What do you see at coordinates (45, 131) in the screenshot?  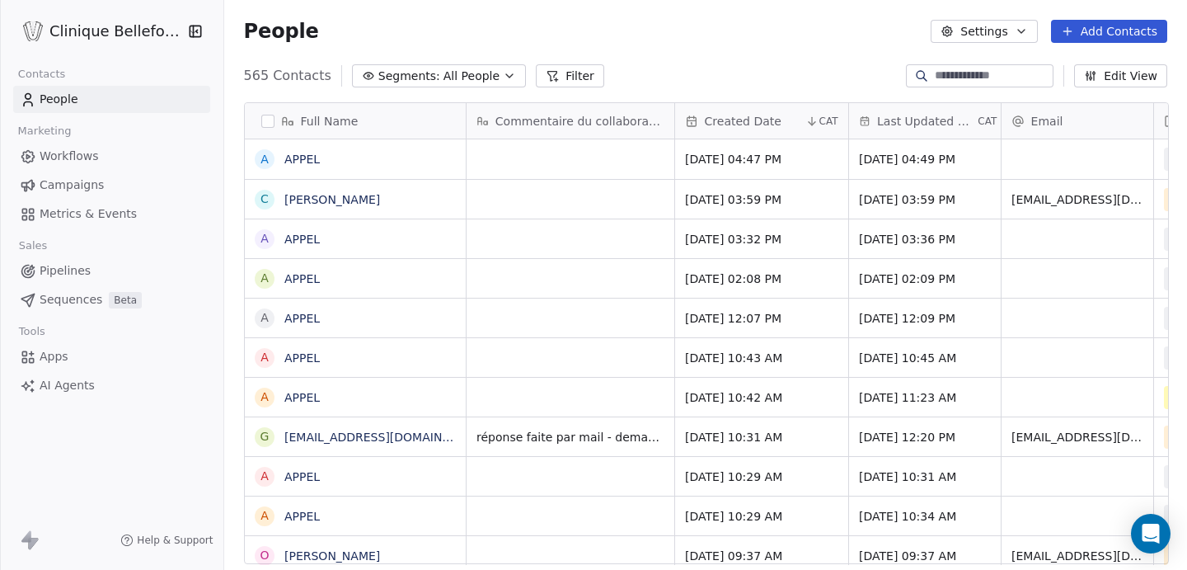 I see `span: Marketing` at bounding box center [45, 131].